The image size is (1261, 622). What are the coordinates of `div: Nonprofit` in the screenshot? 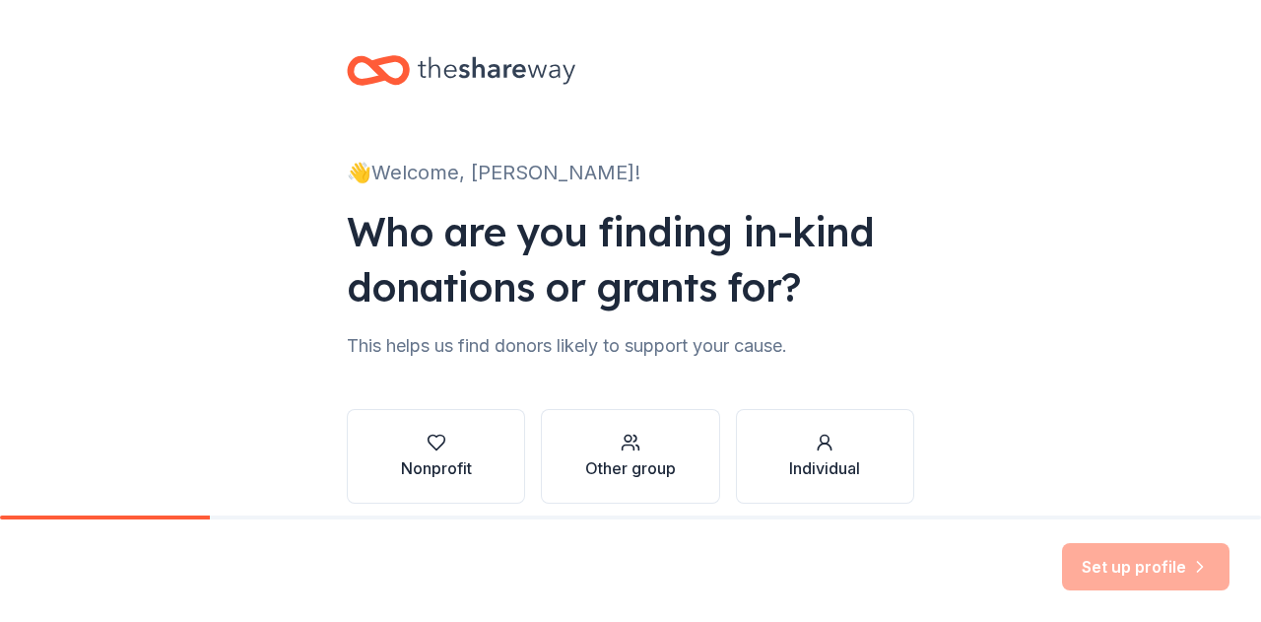 It's located at (436, 468).